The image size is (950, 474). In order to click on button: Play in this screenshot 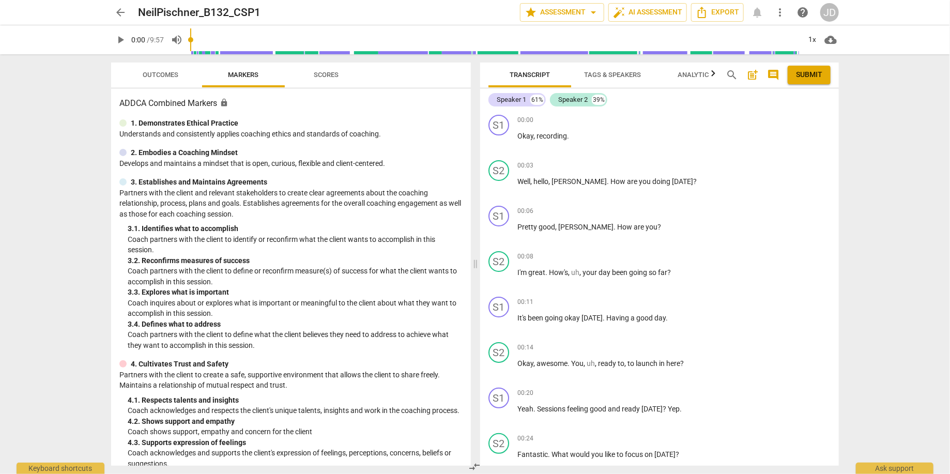, I will do `click(120, 40)`.